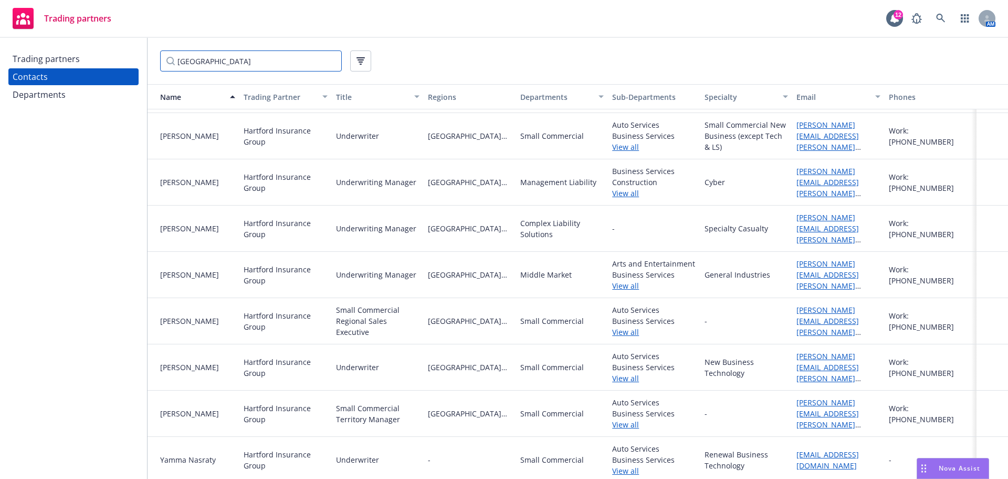  Describe the element at coordinates (378, 97) in the screenshot. I see `button: Title` at that location.